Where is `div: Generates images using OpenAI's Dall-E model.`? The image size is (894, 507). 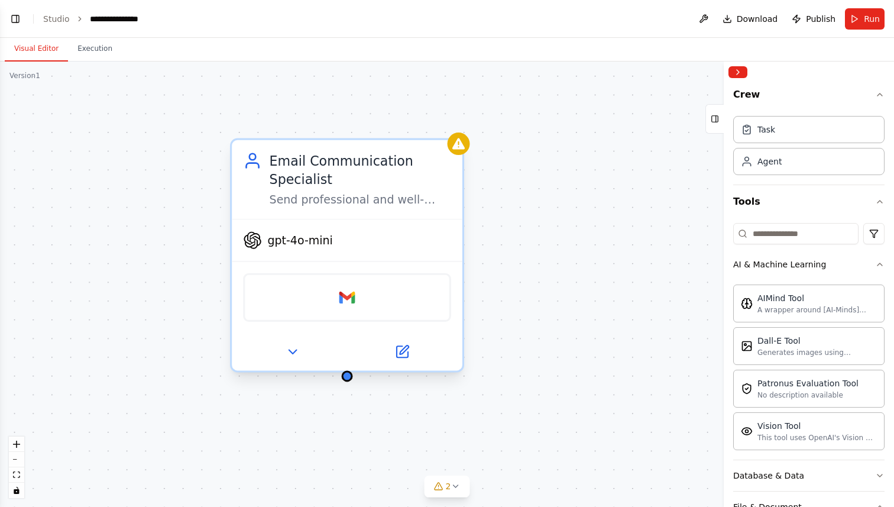
div: Generates images using OpenAI's Dall-E model. is located at coordinates (817, 352).